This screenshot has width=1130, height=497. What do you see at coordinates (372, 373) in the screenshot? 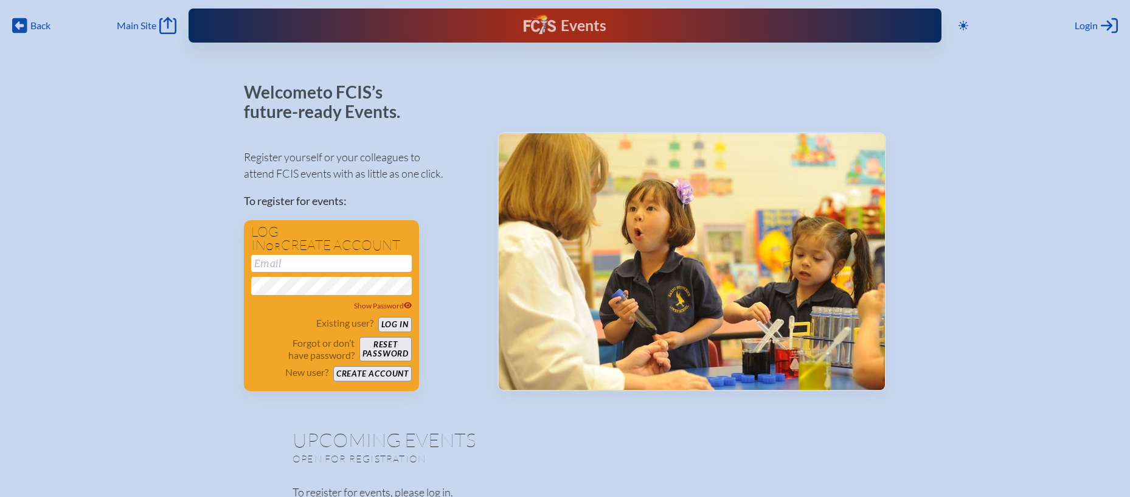
I see `button: Create account` at bounding box center [372, 373].